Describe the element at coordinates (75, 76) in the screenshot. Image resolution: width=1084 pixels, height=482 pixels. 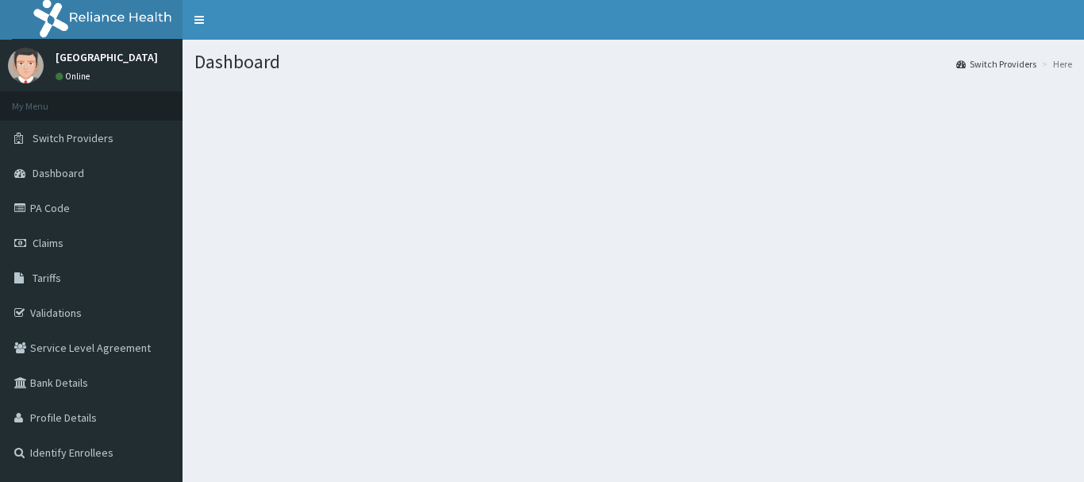
I see `a: Online` at that location.